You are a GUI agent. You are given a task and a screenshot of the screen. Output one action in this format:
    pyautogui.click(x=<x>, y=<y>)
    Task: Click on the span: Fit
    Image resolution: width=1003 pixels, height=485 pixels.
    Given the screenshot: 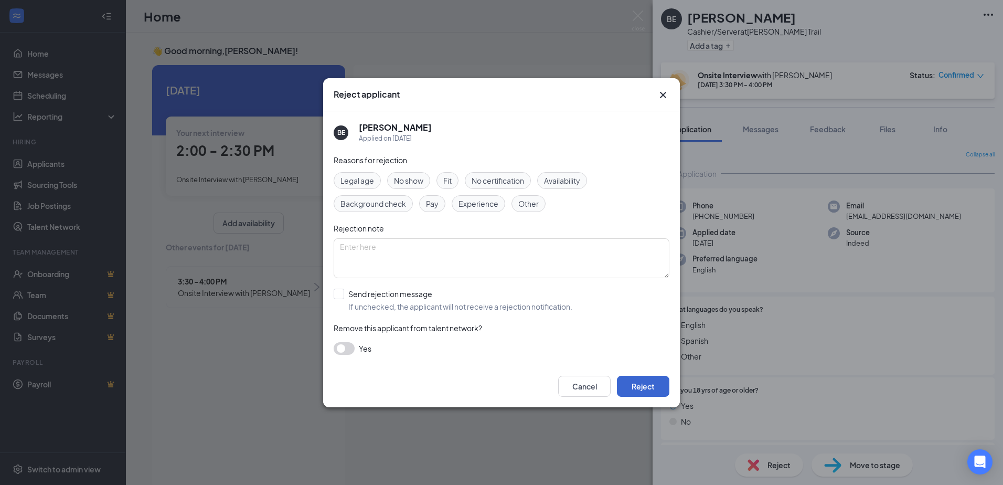 What is the action you would take?
    pyautogui.click(x=447, y=180)
    